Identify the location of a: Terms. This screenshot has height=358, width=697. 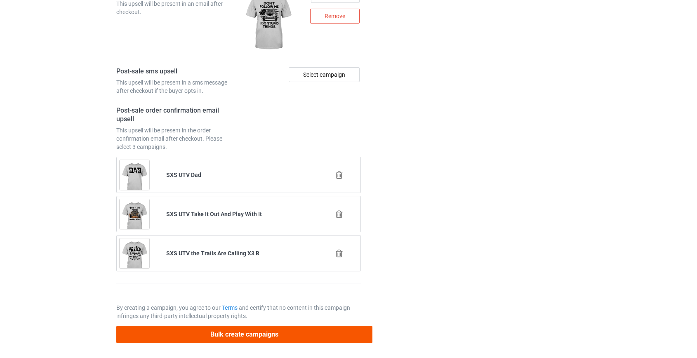
(230, 308).